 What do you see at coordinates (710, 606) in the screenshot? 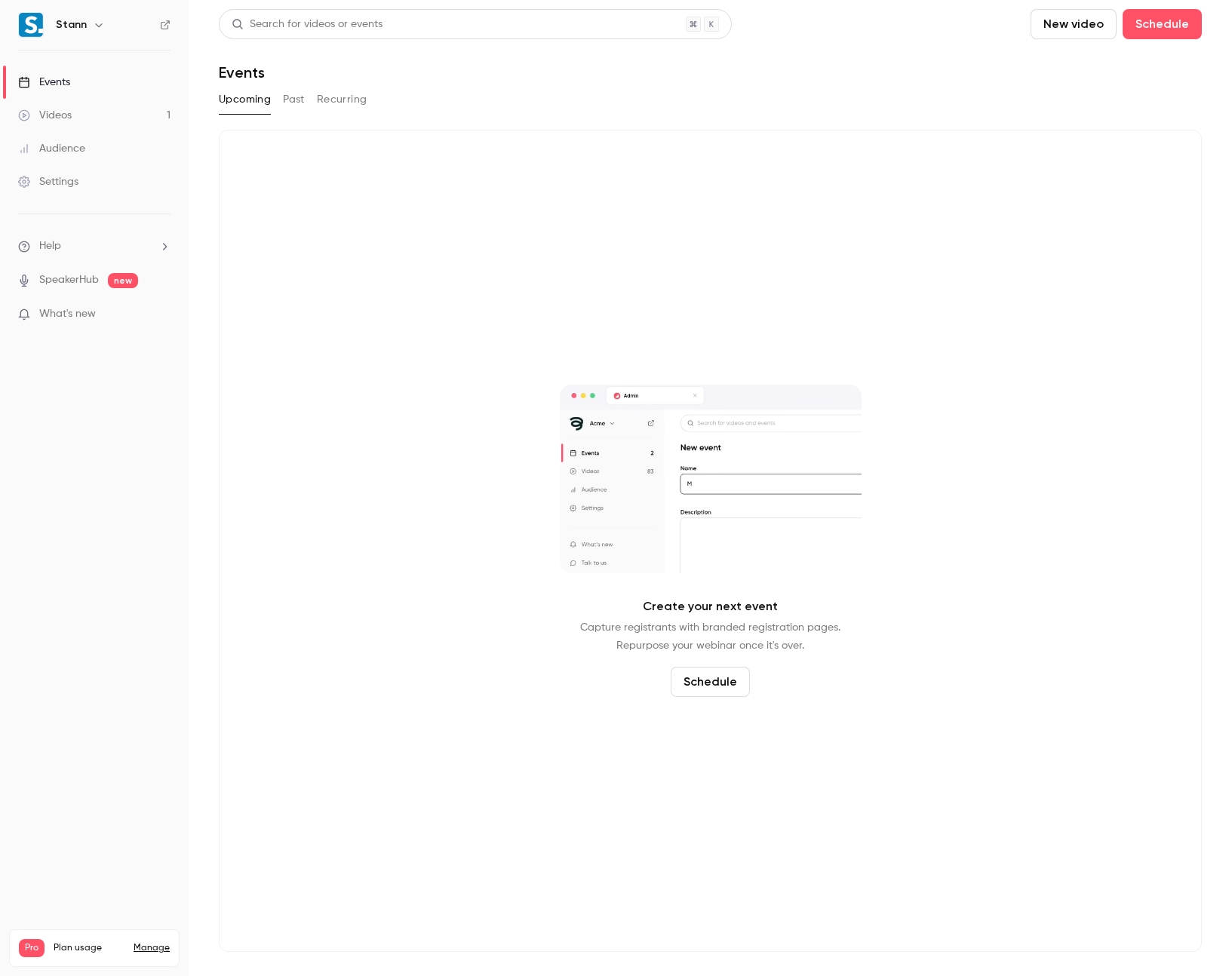
I see `p: Create your next event` at bounding box center [710, 606].